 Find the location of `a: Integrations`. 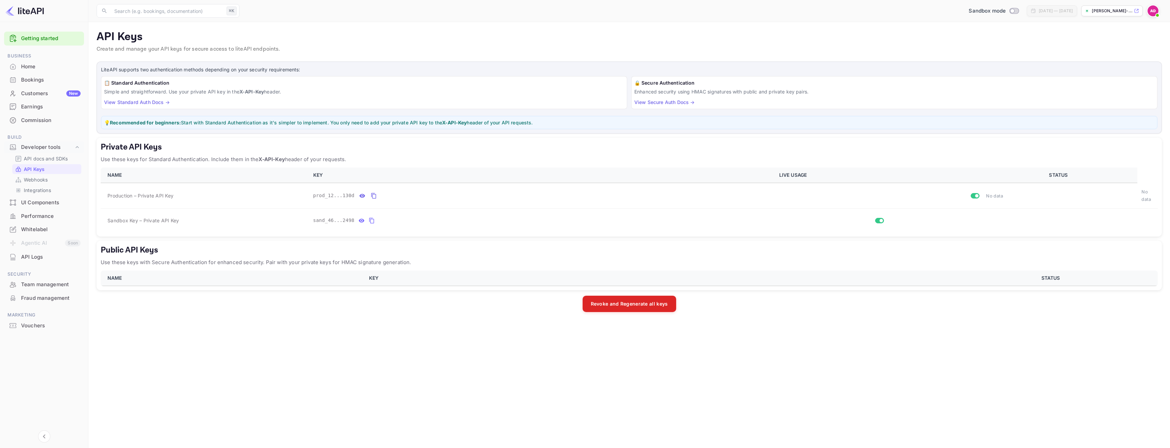

a: Integrations is located at coordinates (47, 190).